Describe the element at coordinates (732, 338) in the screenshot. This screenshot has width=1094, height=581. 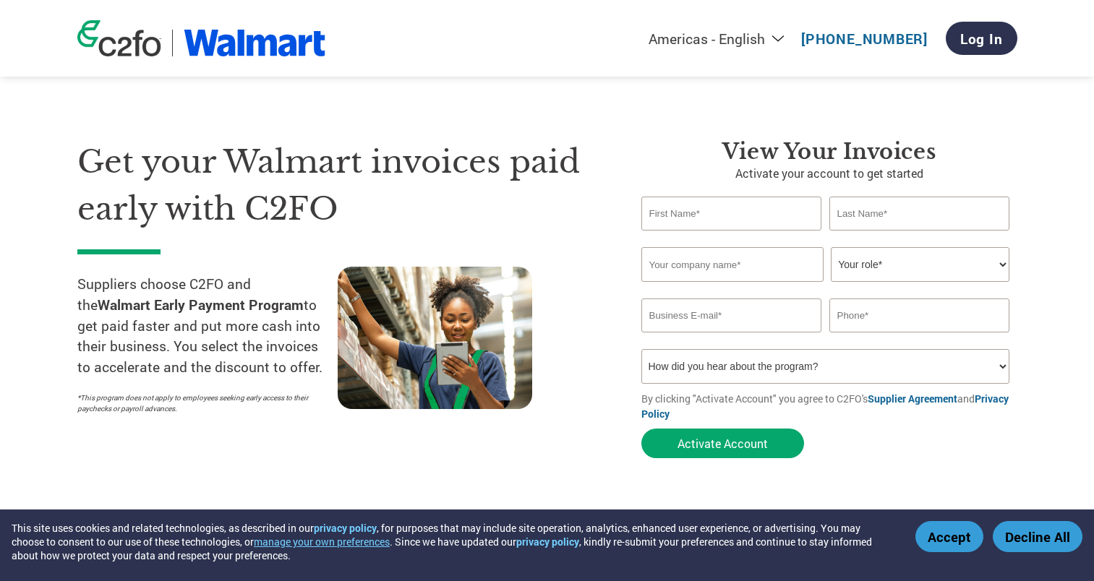
I see `div: Inavlid Email Address` at that location.